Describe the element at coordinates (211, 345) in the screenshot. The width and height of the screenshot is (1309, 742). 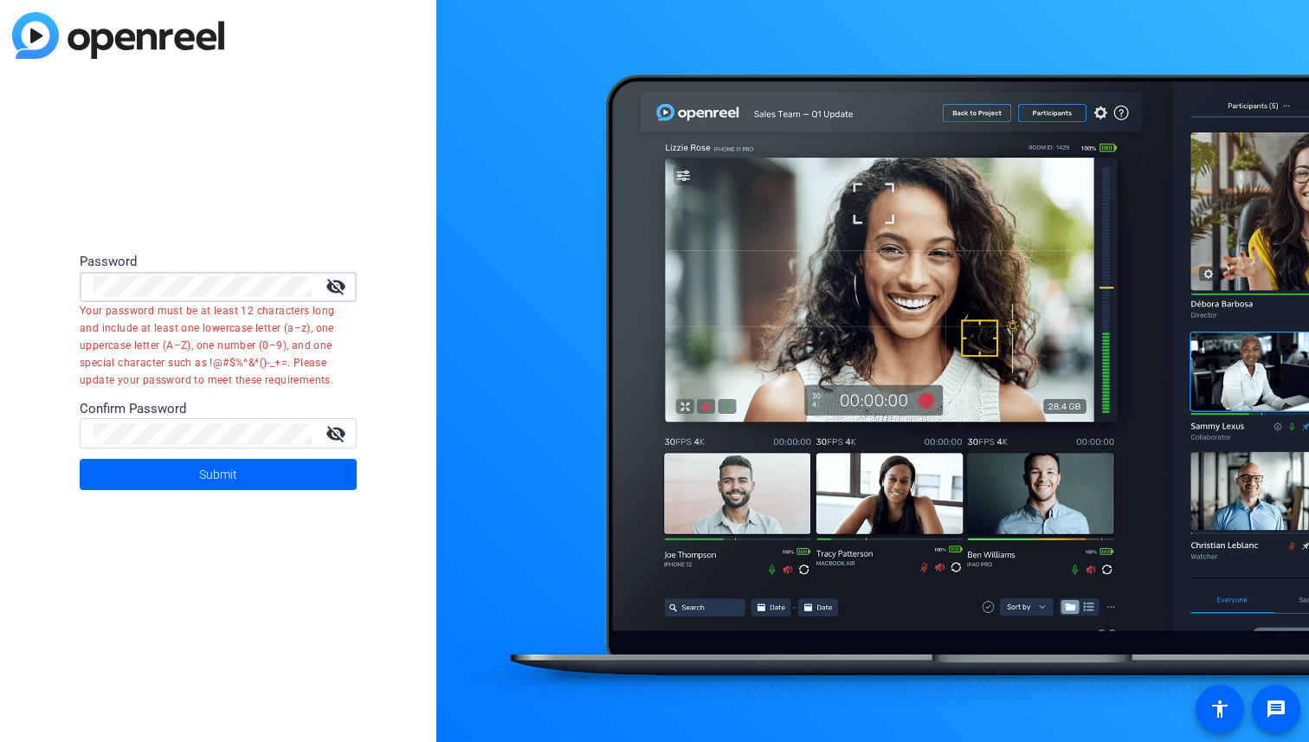
I see `mat-error: Your password must be at least 12 characters long and include at least one lowercase letter (a–z)...` at that location.